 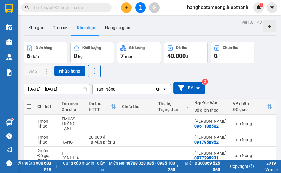 I want to click on div: THANH PHƯƠNG, so click(x=210, y=138).